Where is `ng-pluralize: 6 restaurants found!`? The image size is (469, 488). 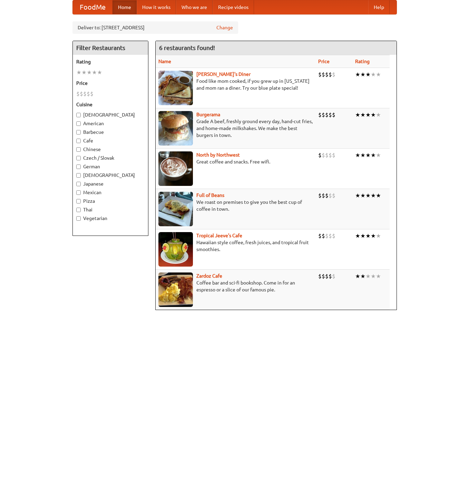 ng-pluralize: 6 restaurants found! is located at coordinates (187, 48).